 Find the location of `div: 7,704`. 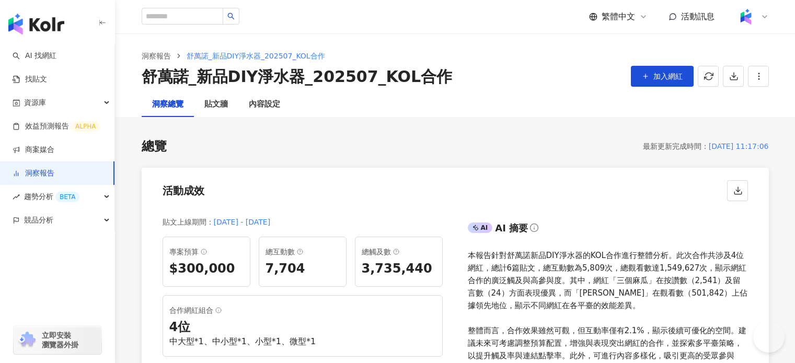

div: 7,704 is located at coordinates (303, 269).